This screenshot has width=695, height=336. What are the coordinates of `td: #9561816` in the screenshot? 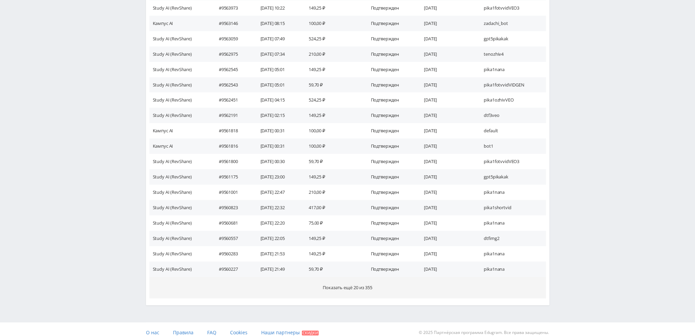 It's located at (233, 146).